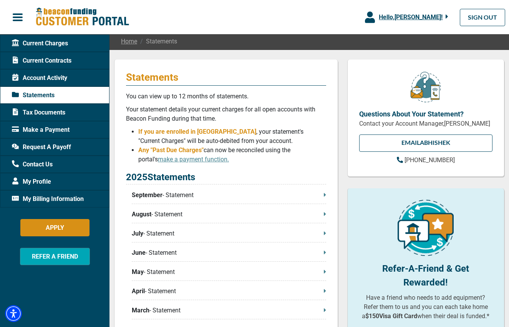 The image size is (509, 327). Describe the element at coordinates (13, 313) in the screenshot. I see `div: Accessibility Menu` at that location.